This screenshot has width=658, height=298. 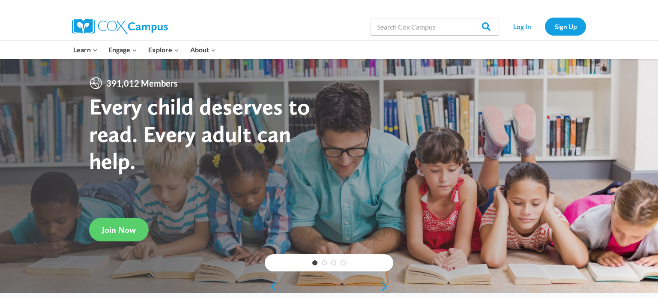 I want to click on a: 4, so click(x=343, y=263).